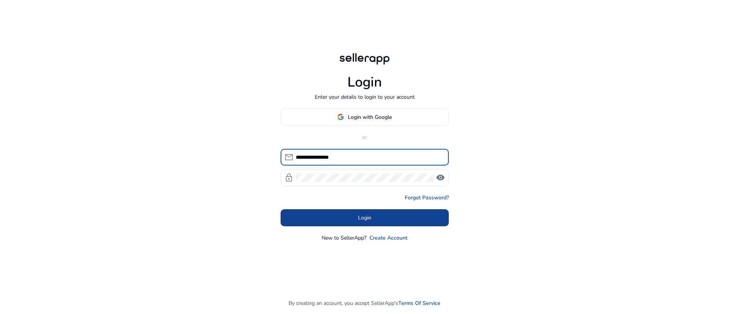  I want to click on img: google-logo.svg, so click(341, 117).